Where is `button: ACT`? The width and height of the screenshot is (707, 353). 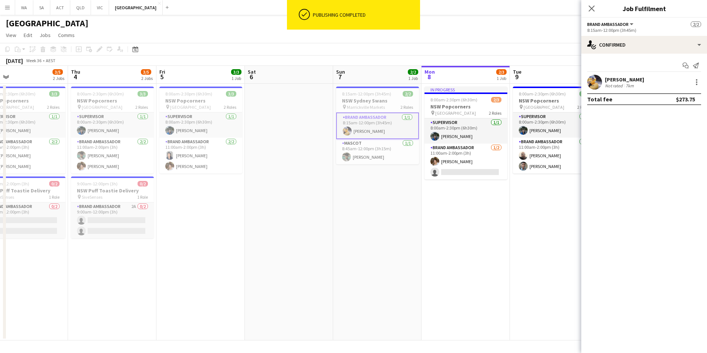
button: ACT is located at coordinates (60, 7).